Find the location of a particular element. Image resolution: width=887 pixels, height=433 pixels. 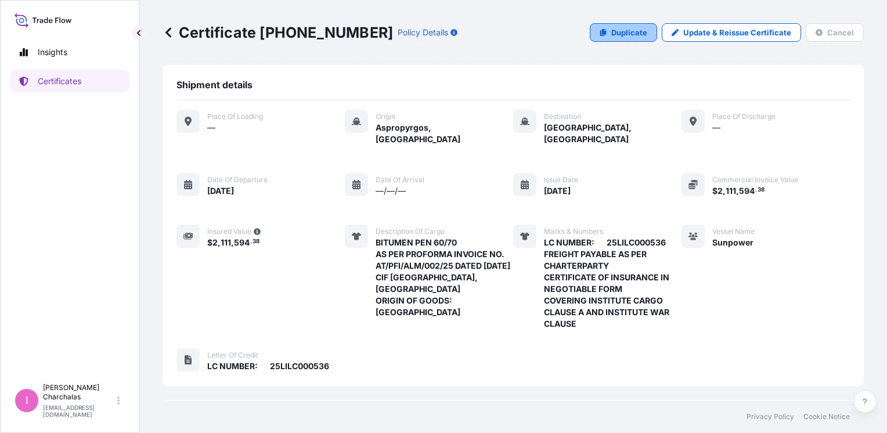

p: Cancel is located at coordinates (840, 33).